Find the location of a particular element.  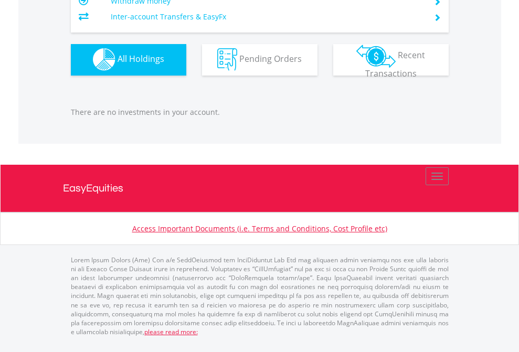

p: There are no investments in your account. is located at coordinates (260, 112).